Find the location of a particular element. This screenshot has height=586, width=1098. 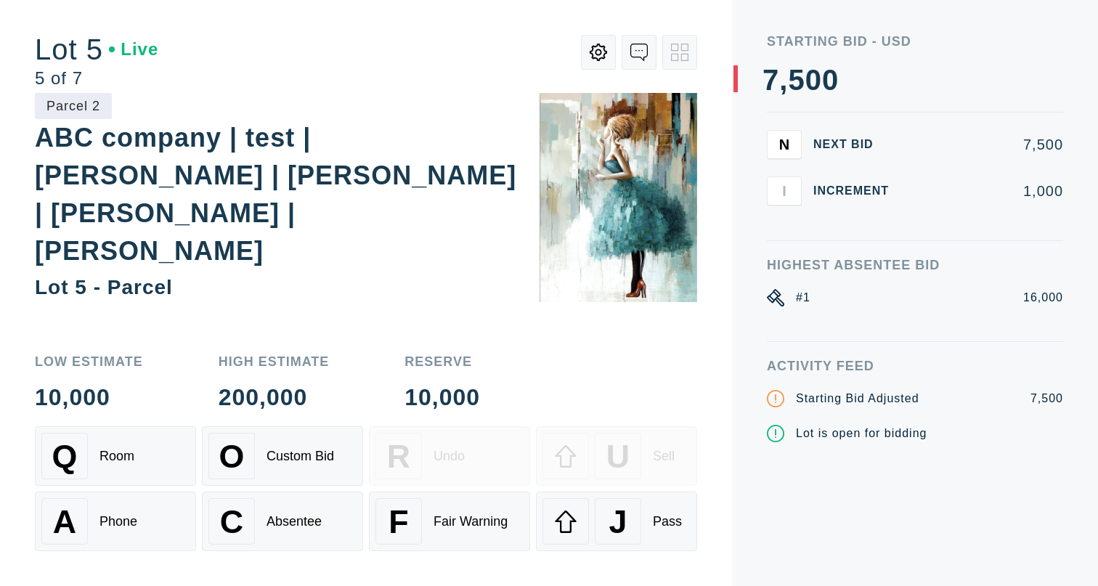

div: Increment is located at coordinates (857, 191).